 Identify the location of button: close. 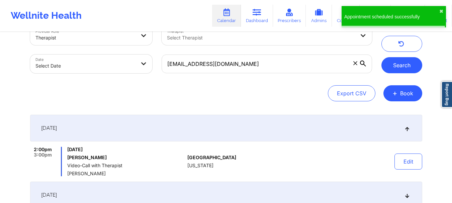
(441, 11).